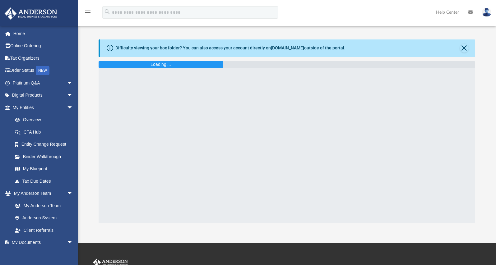 The image size is (496, 265). Describe the element at coordinates (44, 218) in the screenshot. I see `a: Anderson System` at that location.